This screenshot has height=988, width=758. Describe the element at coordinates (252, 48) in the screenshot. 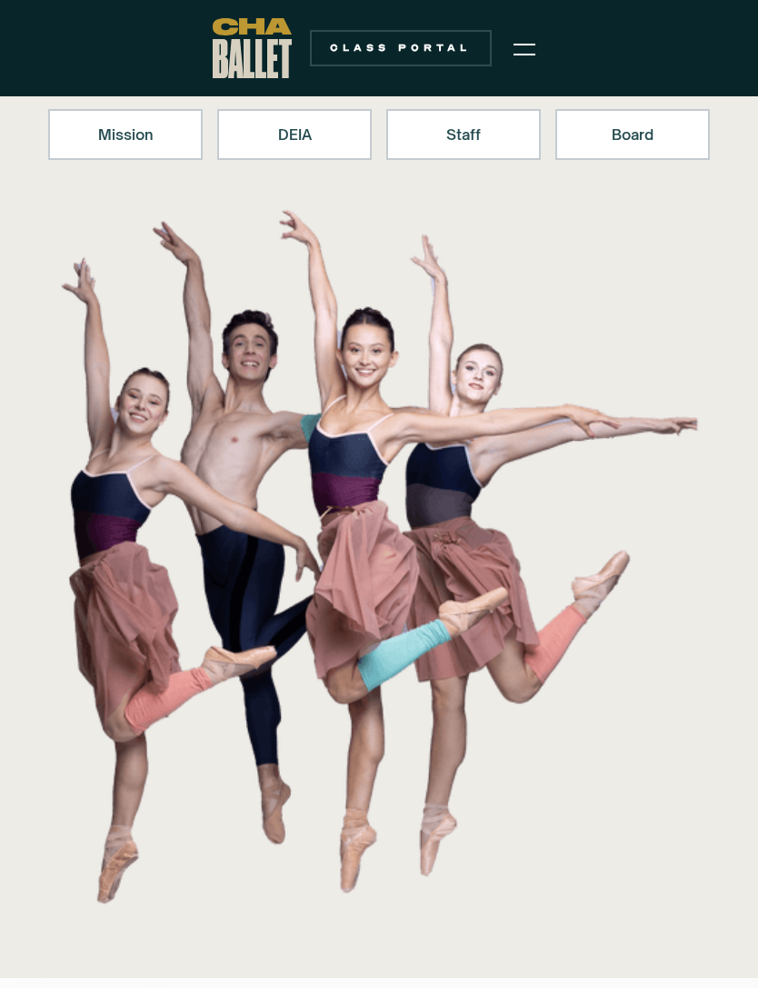

I see `a: home` at that location.